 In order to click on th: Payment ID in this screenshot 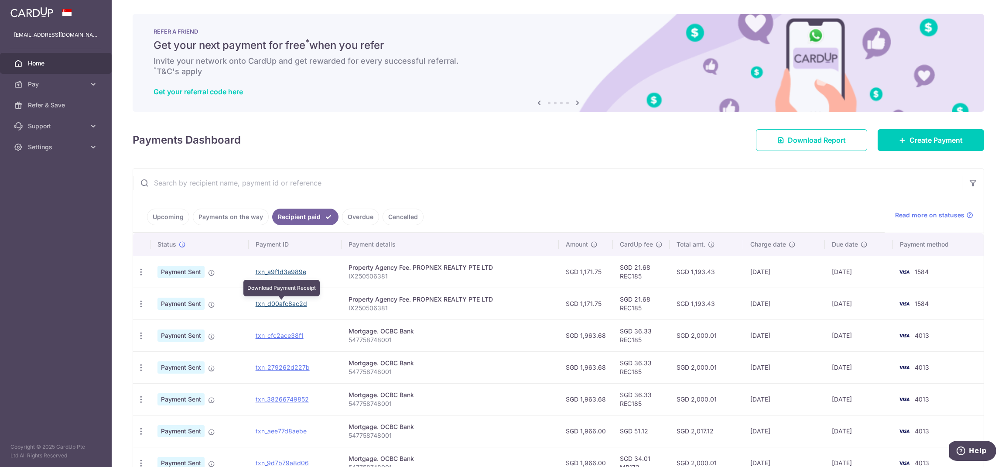, I will do `click(295, 244)`.